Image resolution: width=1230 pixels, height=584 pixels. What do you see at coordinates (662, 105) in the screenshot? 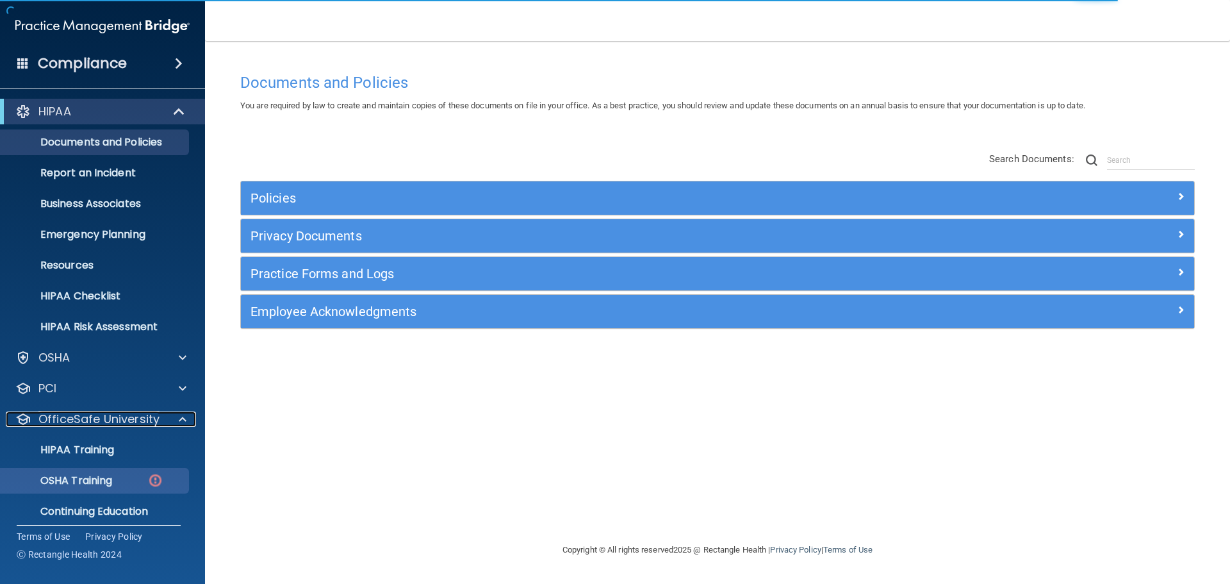
I see `span: You are required by law to create and maintain copies of these documents on file in your office. ...` at bounding box center [662, 105].